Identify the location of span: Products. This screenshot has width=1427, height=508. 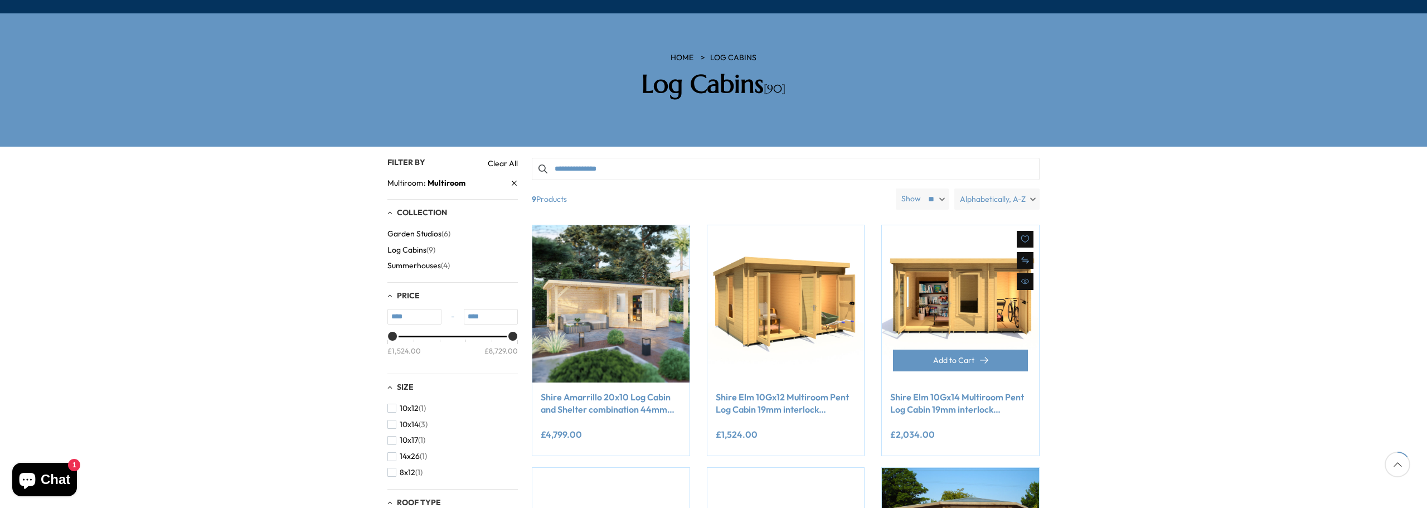
(709, 199).